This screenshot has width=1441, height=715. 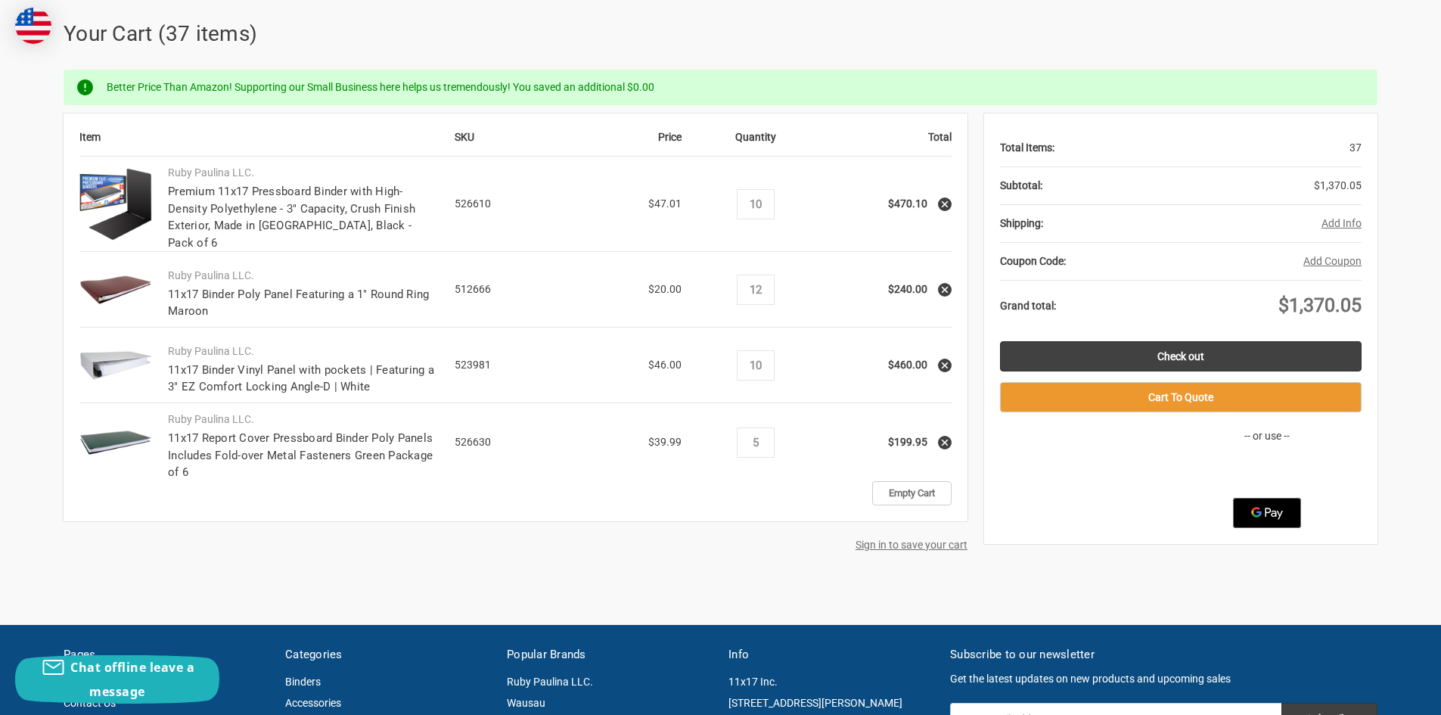 What do you see at coordinates (1341, 223) in the screenshot?
I see `button: Add Info` at bounding box center [1341, 223].